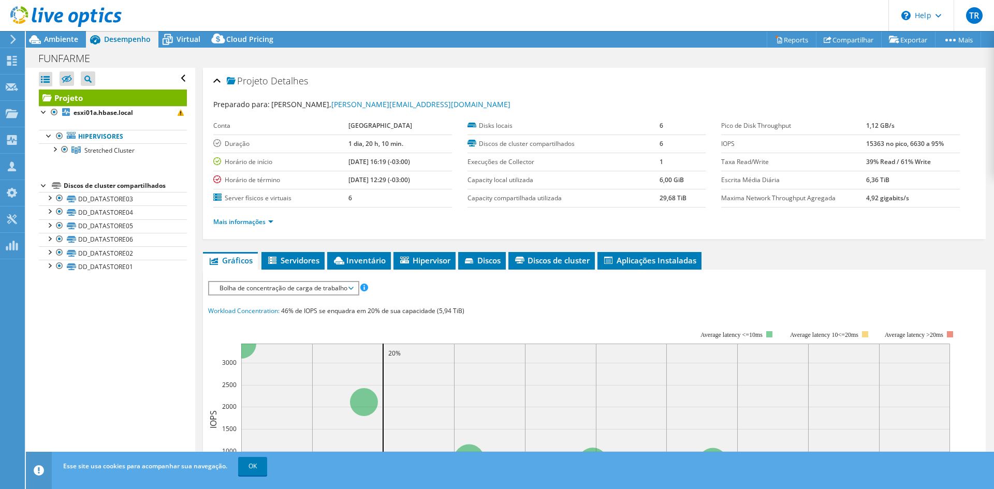  I want to click on span: Discos, so click(482, 260).